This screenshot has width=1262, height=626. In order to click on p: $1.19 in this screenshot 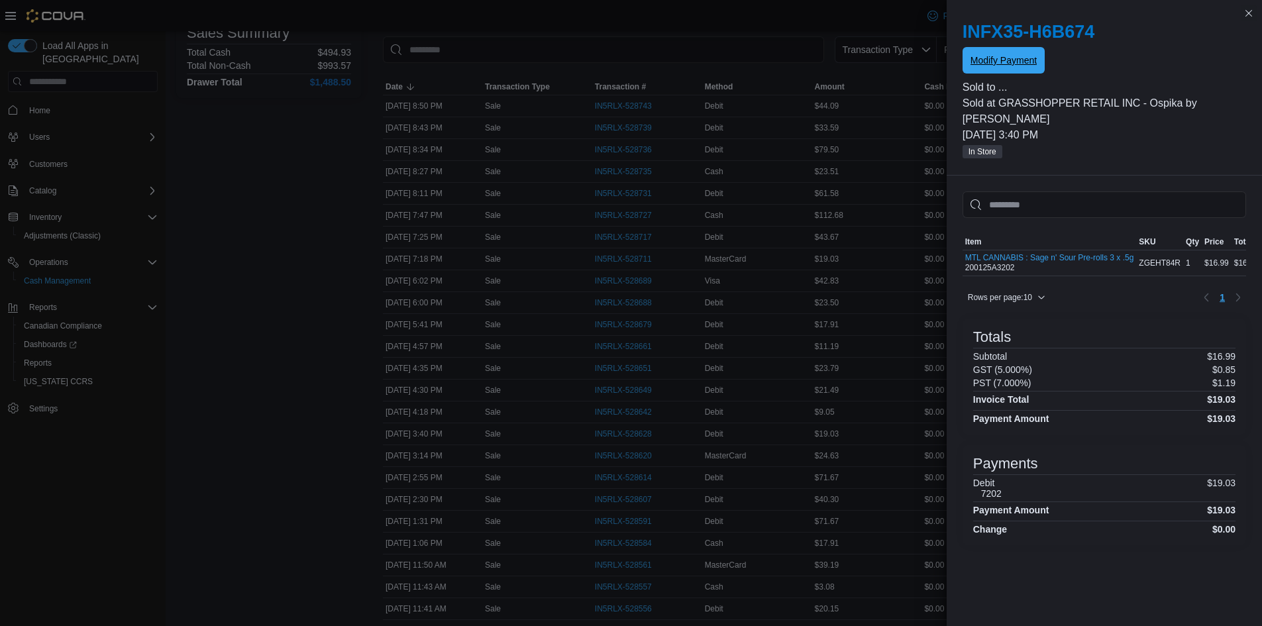, I will do `click(1223, 383)`.